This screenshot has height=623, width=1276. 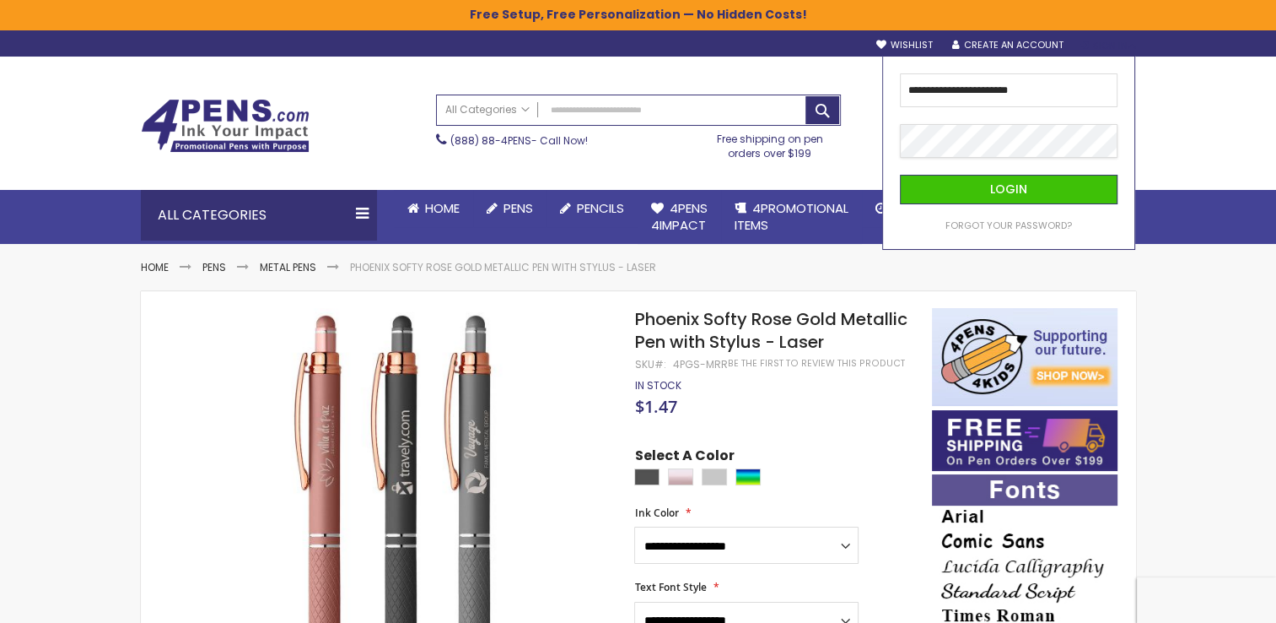 I want to click on strong: SKU, so click(x=650, y=364).